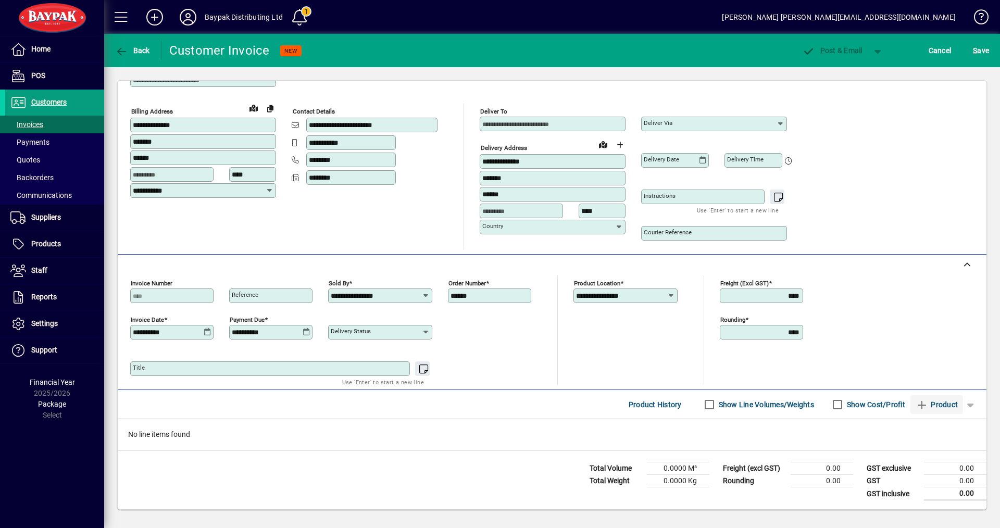  What do you see at coordinates (147, 320) in the screenshot?
I see `mat-label: Invoice date` at bounding box center [147, 320].